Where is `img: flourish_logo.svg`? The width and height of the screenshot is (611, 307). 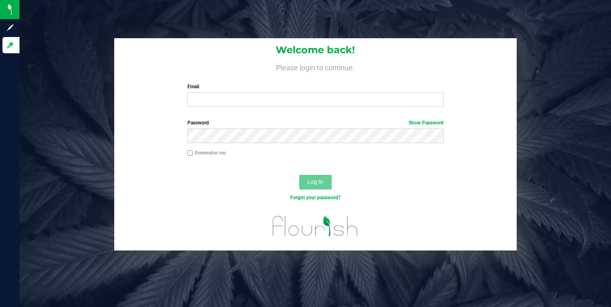
img: flourish_logo.svg is located at coordinates (315, 226).